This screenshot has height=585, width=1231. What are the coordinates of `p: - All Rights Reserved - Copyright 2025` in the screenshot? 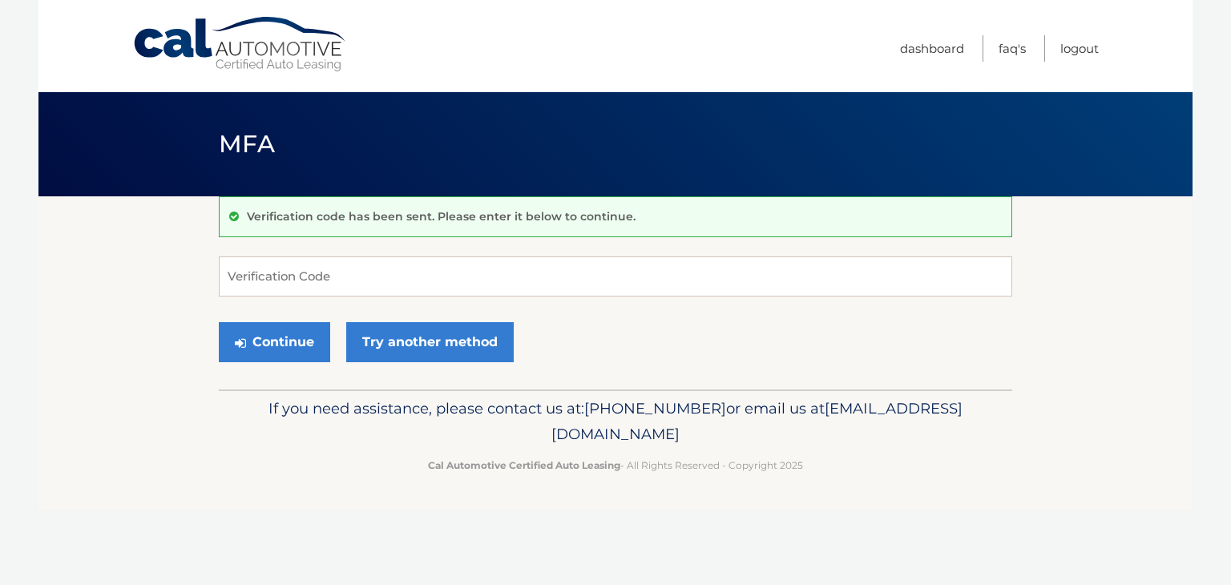 It's located at (616, 465).